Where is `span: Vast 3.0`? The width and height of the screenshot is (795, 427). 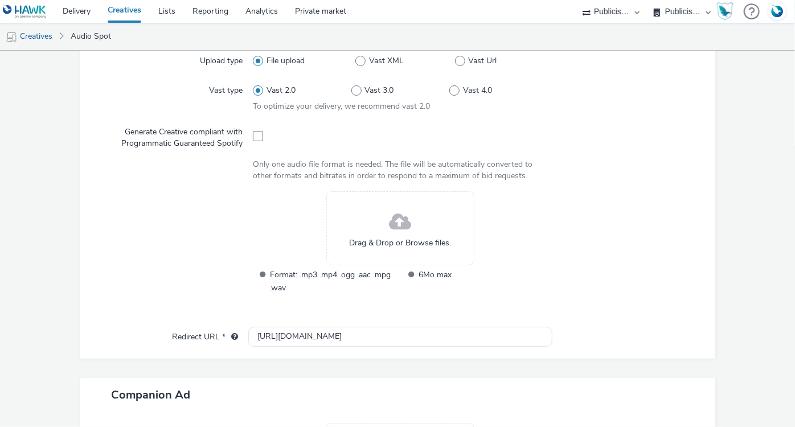 span: Vast 3.0 is located at coordinates (379, 91).